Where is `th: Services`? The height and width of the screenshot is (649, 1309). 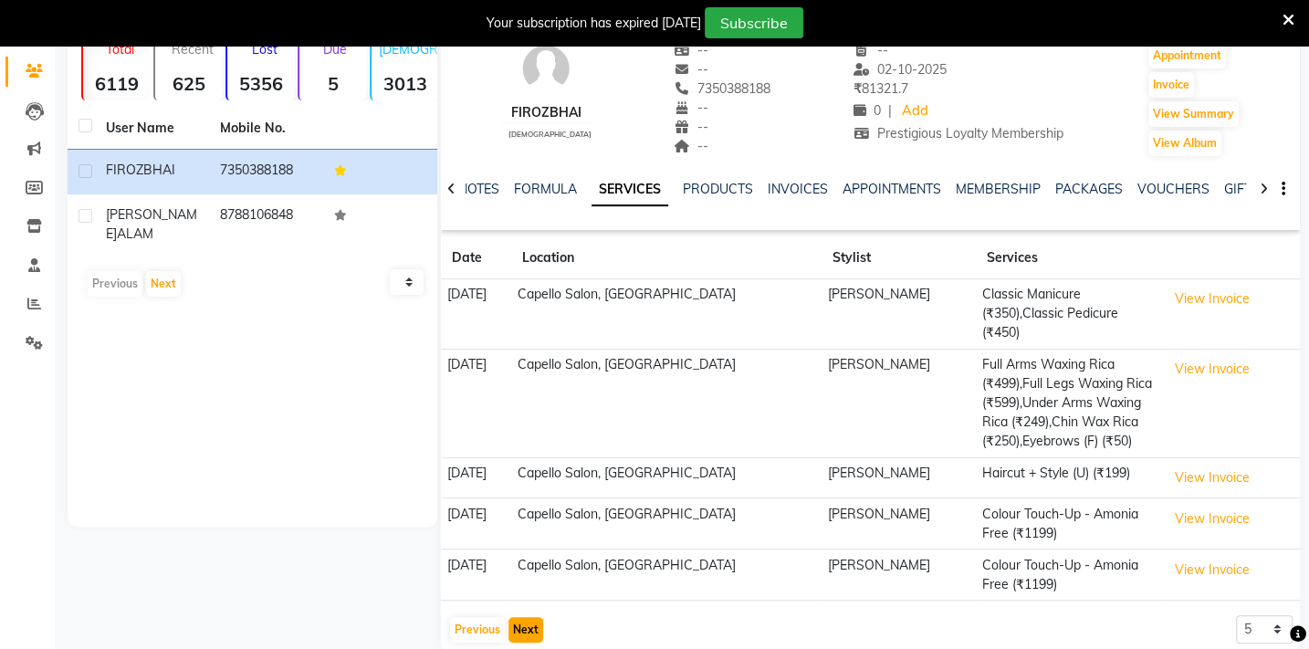 th: Services is located at coordinates (1068, 258).